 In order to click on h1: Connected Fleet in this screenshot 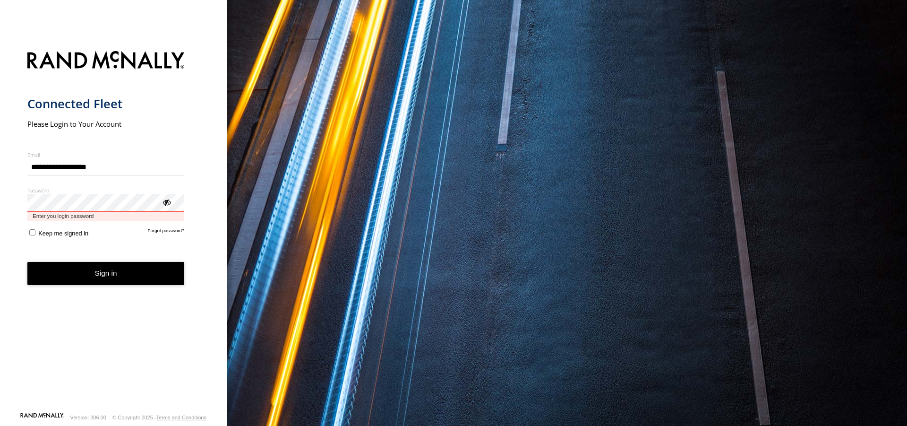, I will do `click(106, 103)`.